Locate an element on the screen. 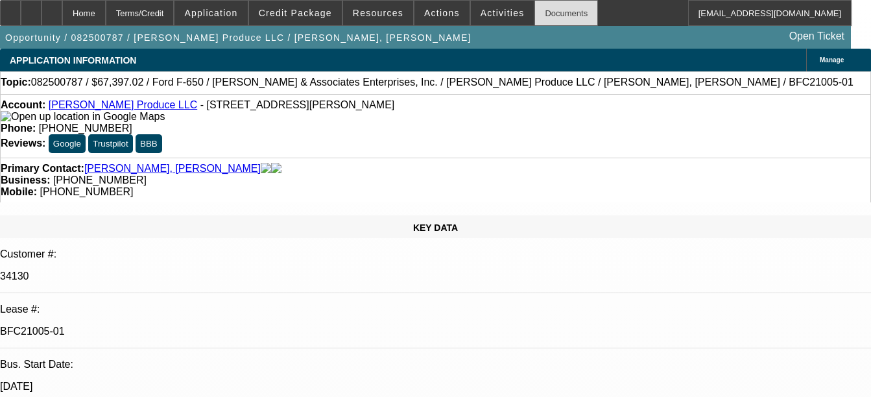  button: Credit Package is located at coordinates (295, 13).